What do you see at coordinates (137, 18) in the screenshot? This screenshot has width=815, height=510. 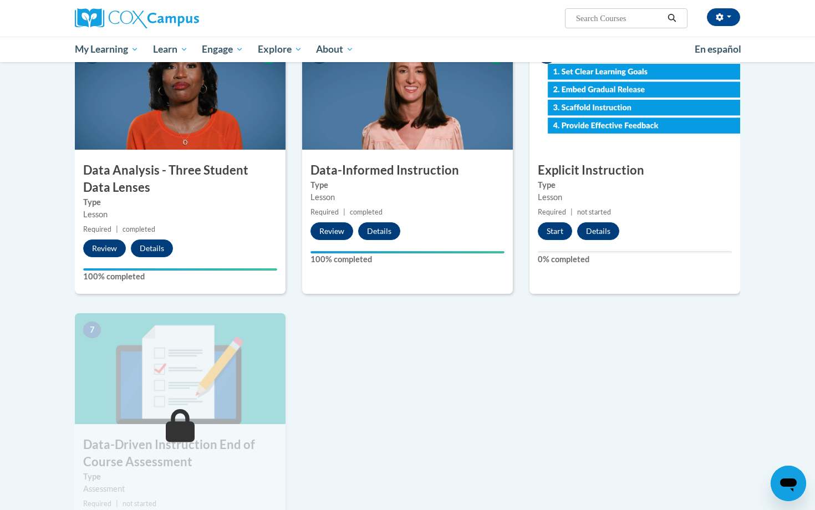 I see `img: Cox Campus` at bounding box center [137, 18].